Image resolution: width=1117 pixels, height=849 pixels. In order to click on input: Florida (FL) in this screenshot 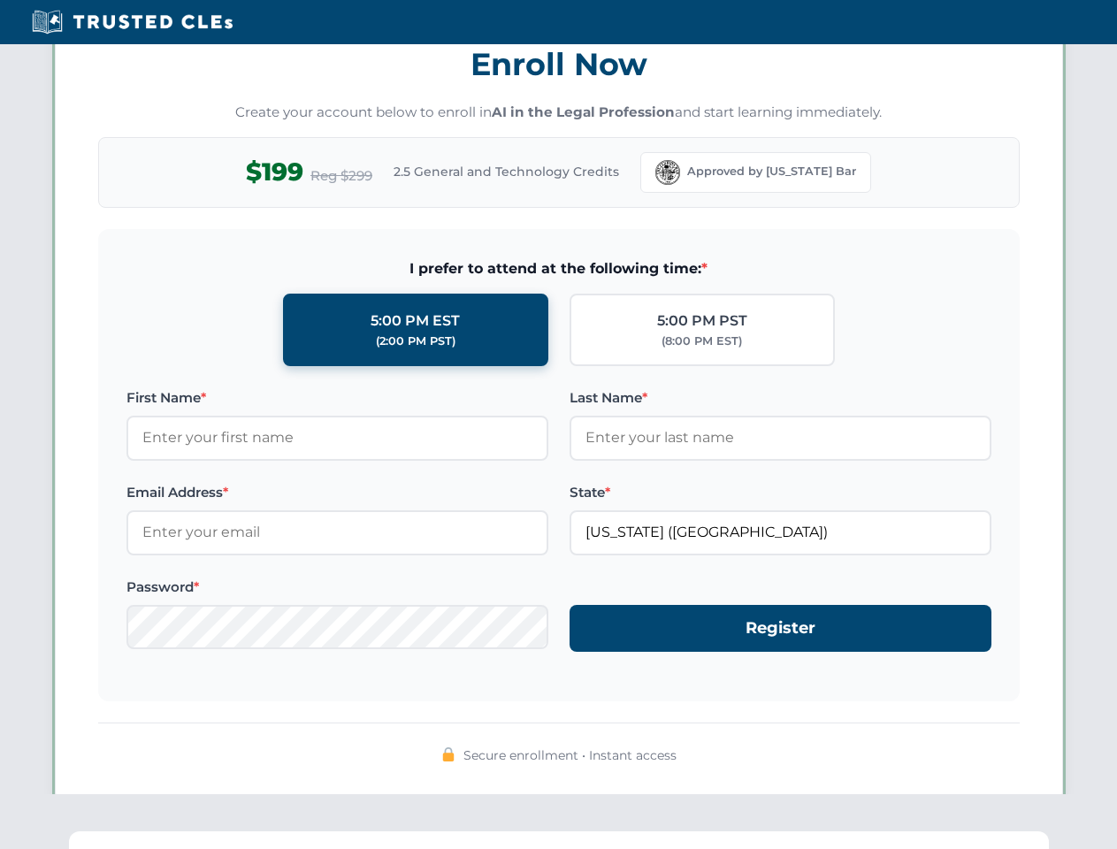, I will do `click(780, 532)`.